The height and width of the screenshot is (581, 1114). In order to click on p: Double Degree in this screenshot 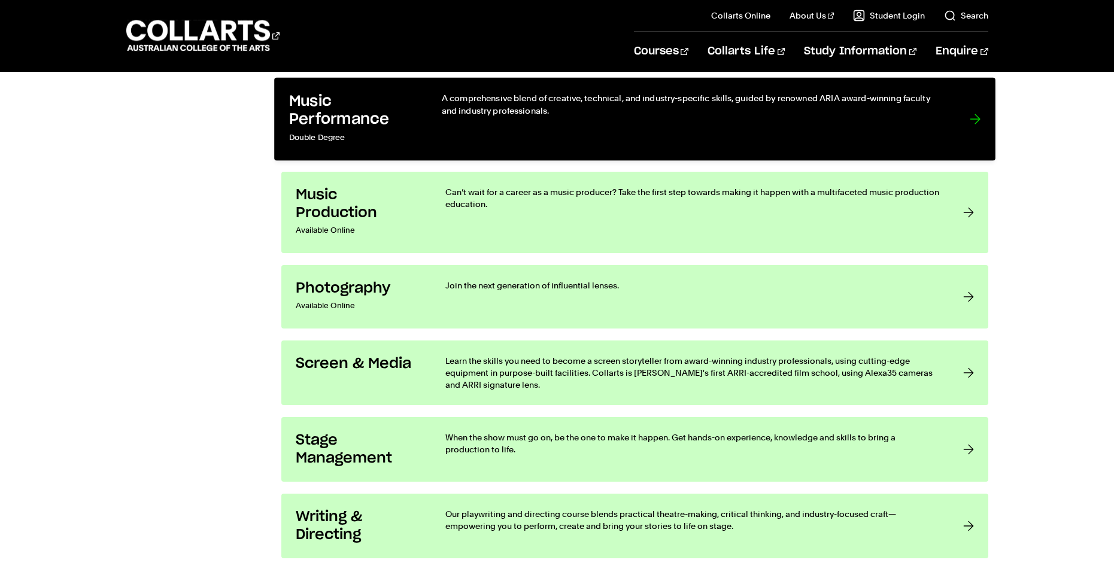, I will do `click(353, 138)`.